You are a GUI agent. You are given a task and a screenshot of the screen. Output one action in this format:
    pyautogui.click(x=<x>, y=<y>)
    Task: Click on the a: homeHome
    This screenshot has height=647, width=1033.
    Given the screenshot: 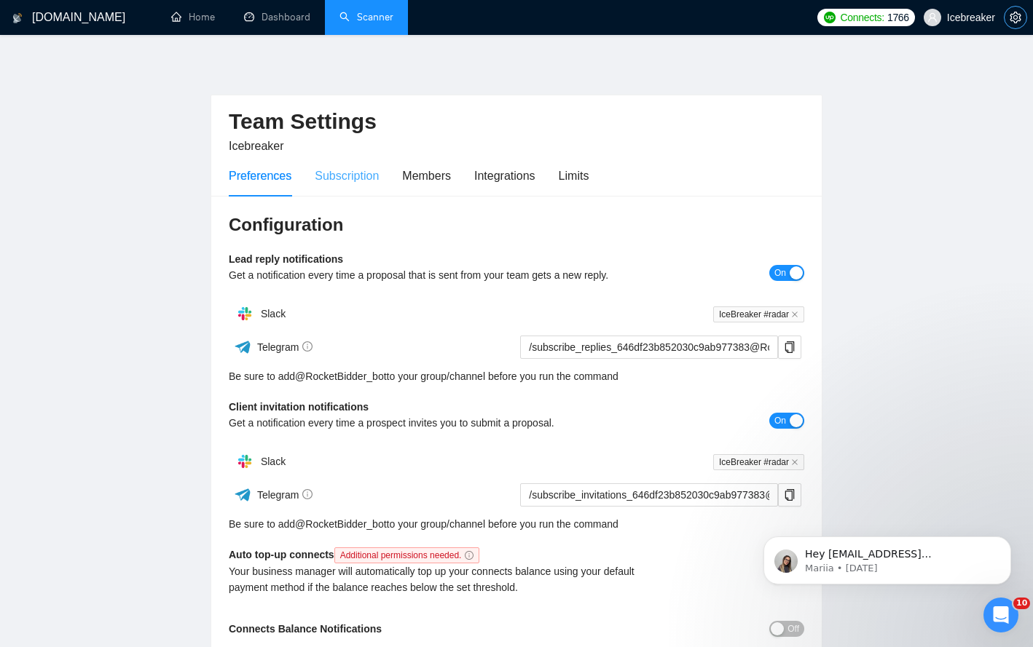 What is the action you would take?
    pyautogui.click(x=193, y=17)
    